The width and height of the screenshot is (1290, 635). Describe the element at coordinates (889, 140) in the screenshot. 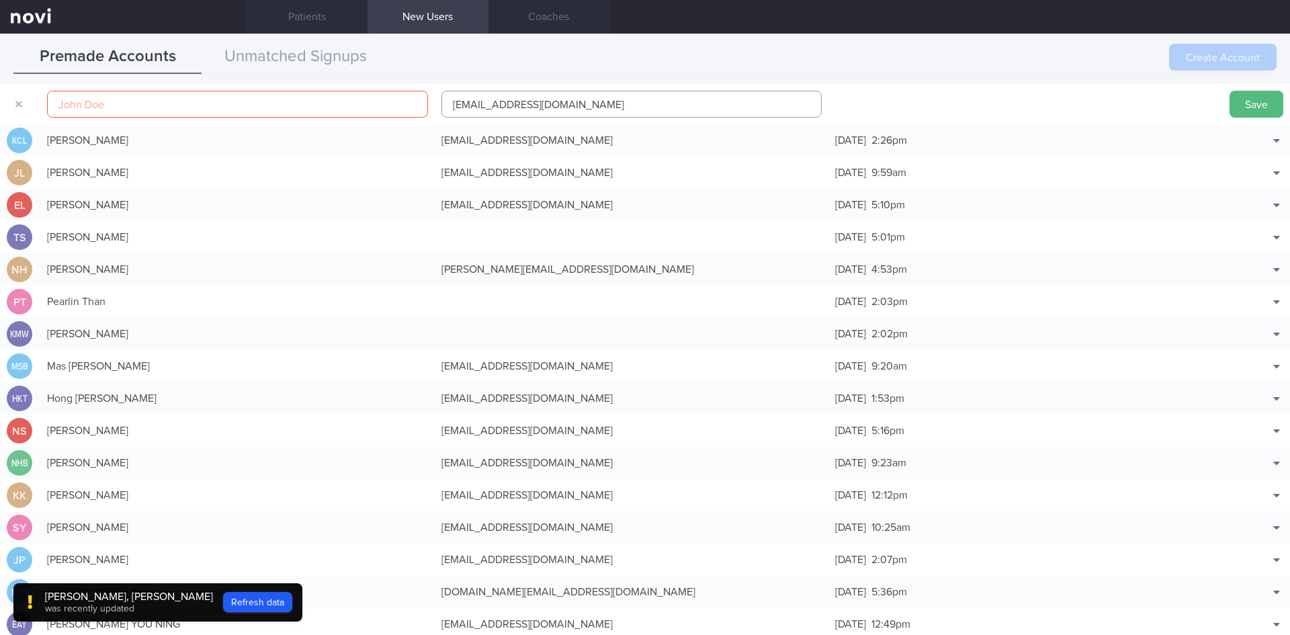

I see `span: 2:26pm` at that location.